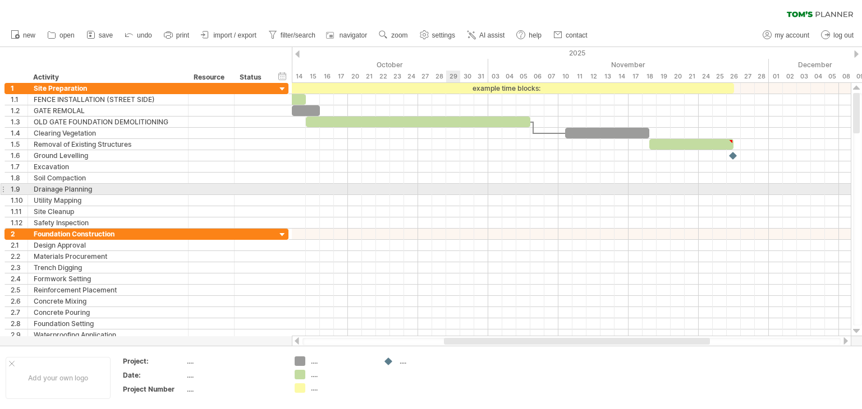  I want to click on a: contact, so click(570, 35).